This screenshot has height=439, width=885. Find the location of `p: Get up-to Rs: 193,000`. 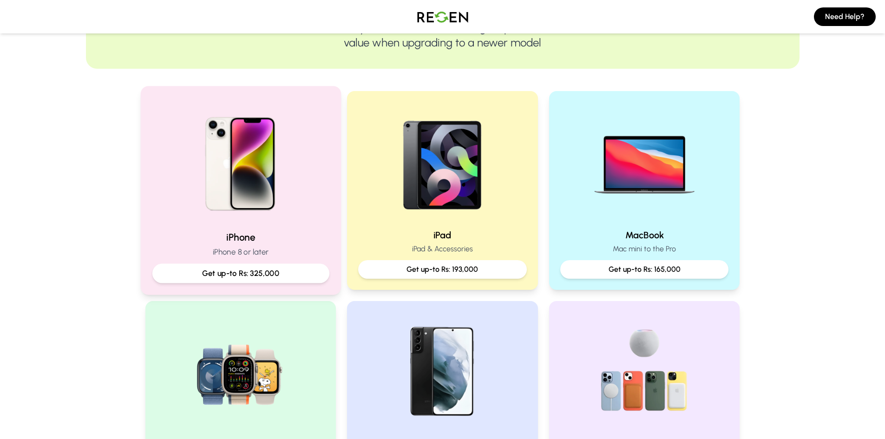

p: Get up-to Rs: 193,000 is located at coordinates (442, 269).